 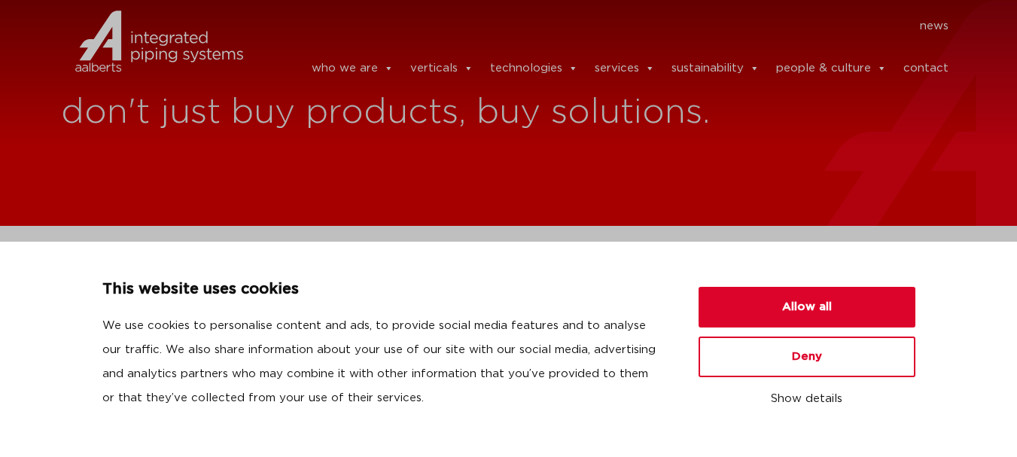 I want to click on p: This website uses cookies, so click(x=382, y=290).